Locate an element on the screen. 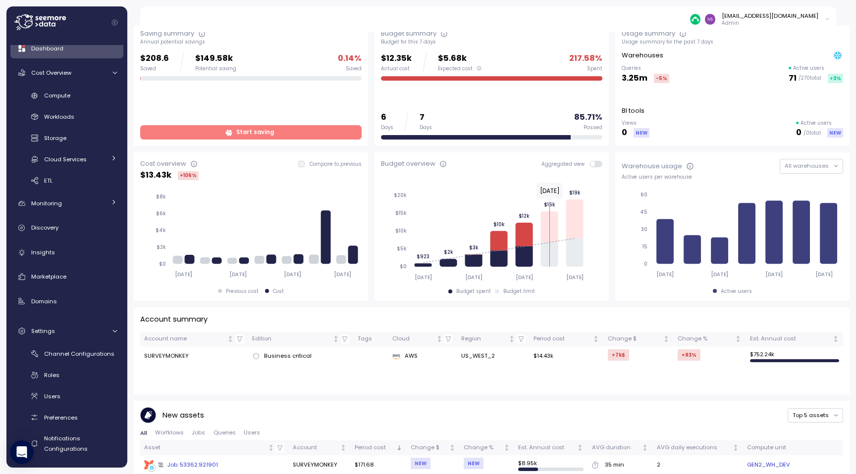  a: Users is located at coordinates (67, 396).